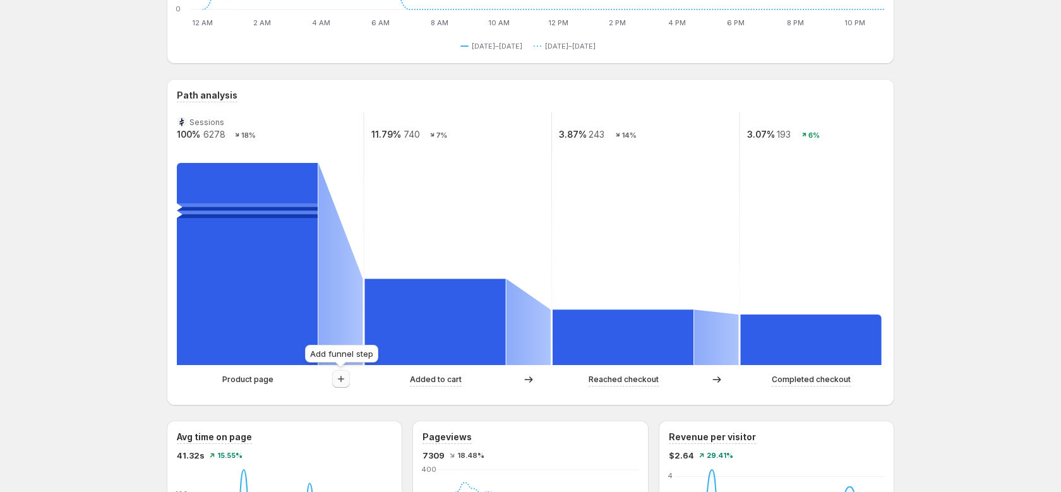  I want to click on span: 41.32s, so click(191, 455).